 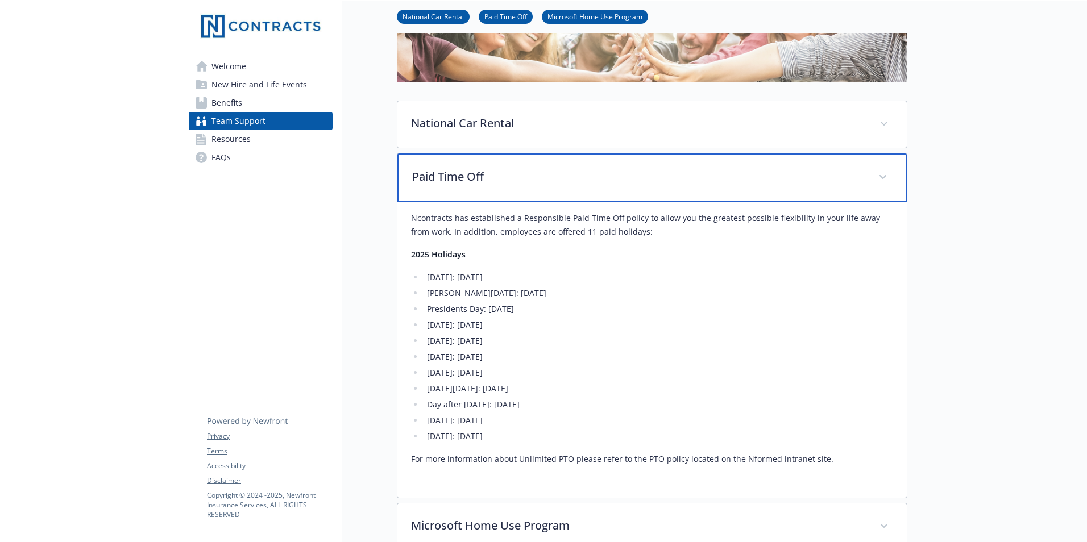 I want to click on div: National Car Rental, so click(x=652, y=125).